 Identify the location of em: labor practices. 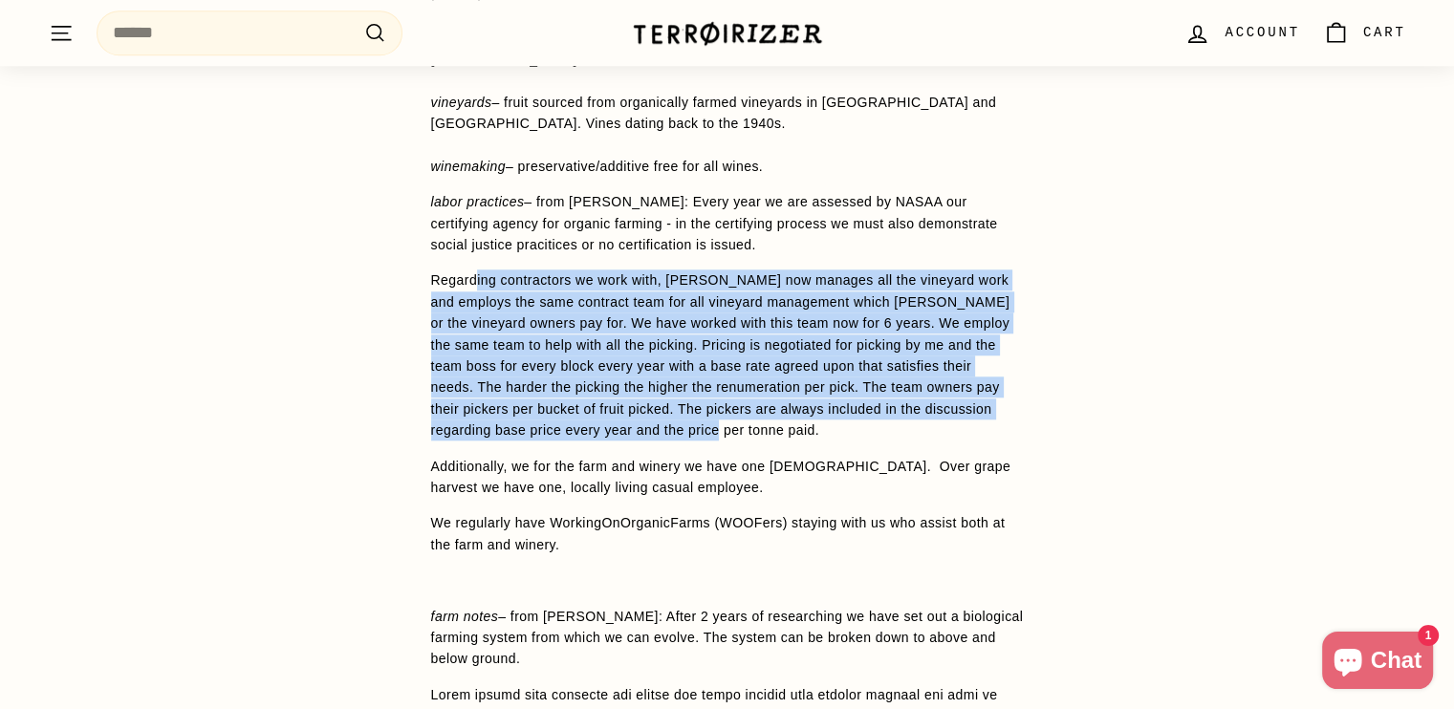
(478, 202).